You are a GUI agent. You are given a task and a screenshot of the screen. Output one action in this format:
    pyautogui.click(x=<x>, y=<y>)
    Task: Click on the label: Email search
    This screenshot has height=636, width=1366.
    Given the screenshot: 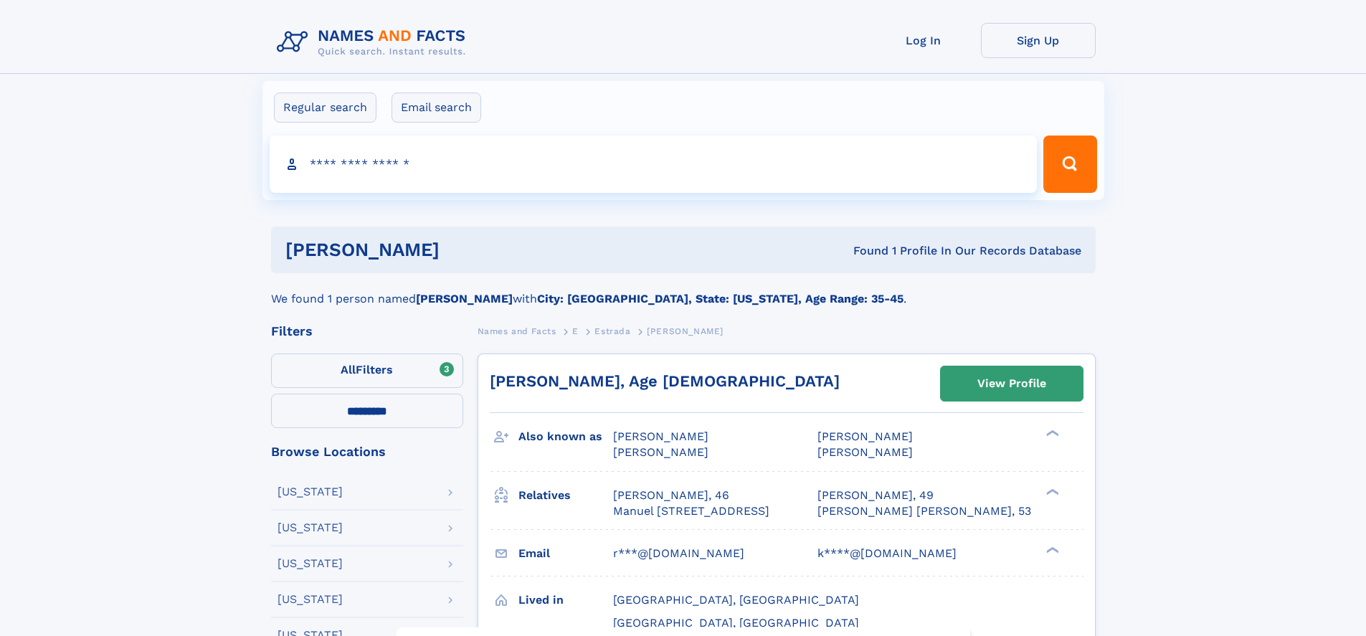 What is the action you would take?
    pyautogui.click(x=436, y=108)
    